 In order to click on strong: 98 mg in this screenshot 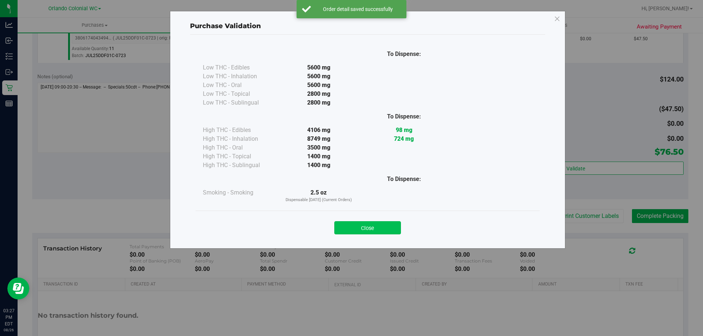, I will do `click(404, 130)`.